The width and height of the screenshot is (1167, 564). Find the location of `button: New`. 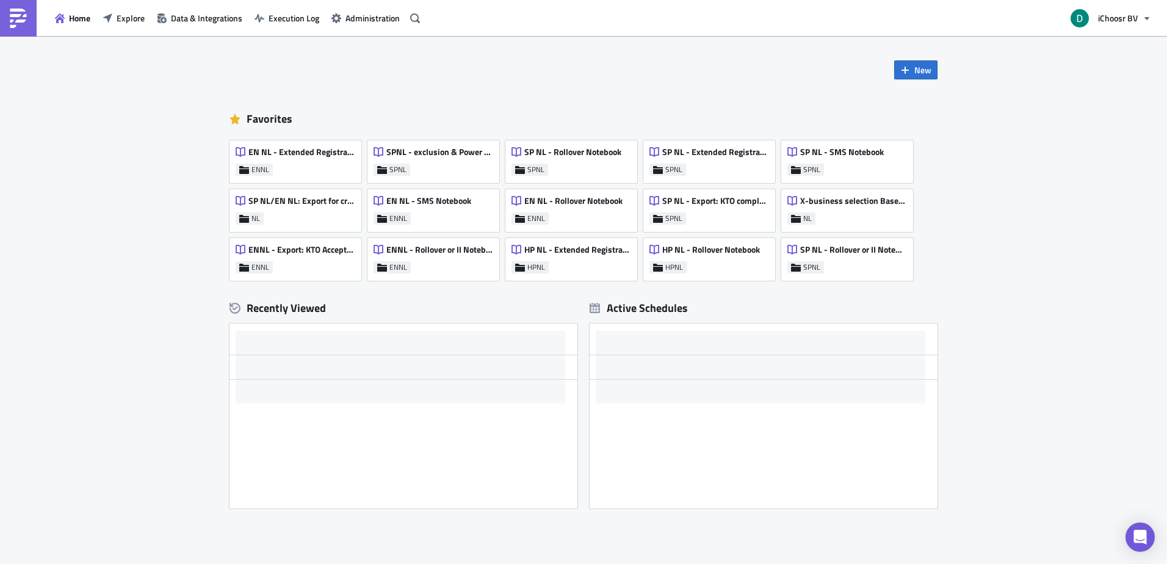

button: New is located at coordinates (916, 70).